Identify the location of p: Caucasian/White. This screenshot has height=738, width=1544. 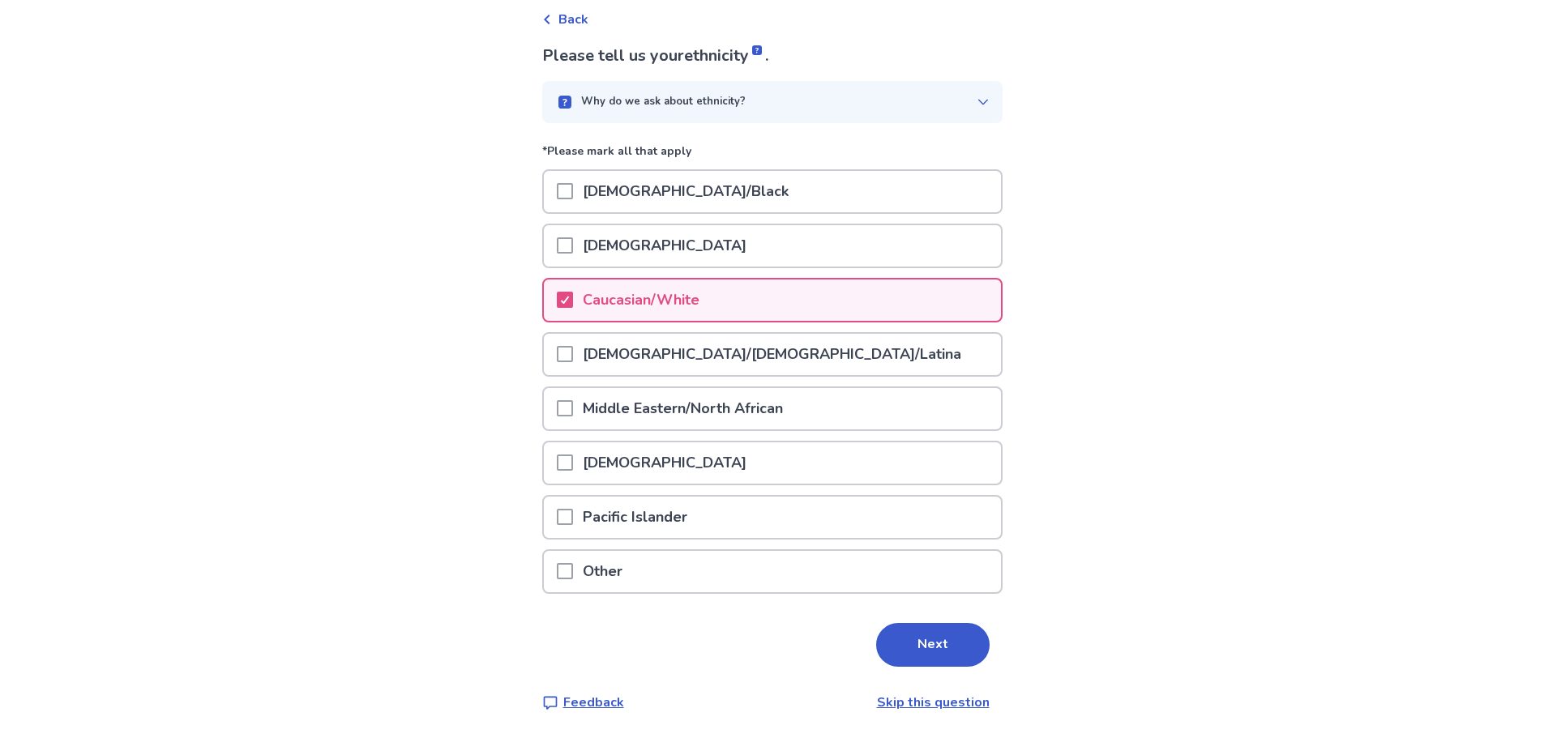
(641, 300).